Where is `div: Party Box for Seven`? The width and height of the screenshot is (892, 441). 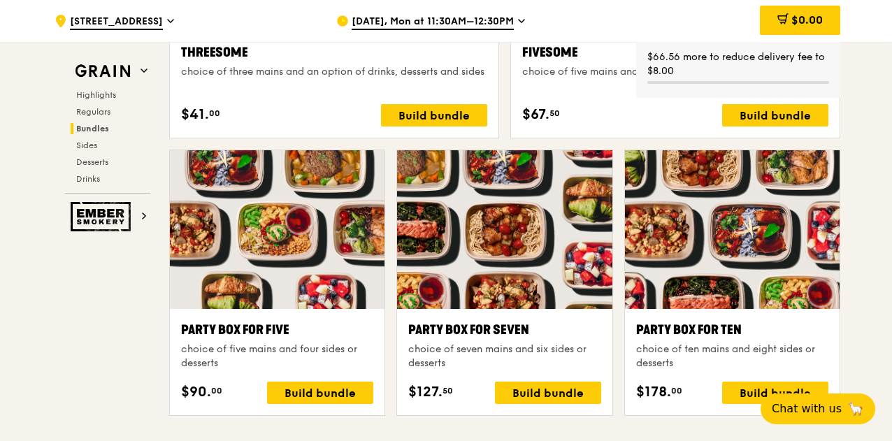
div: Party Box for Seven is located at coordinates (504, 330).